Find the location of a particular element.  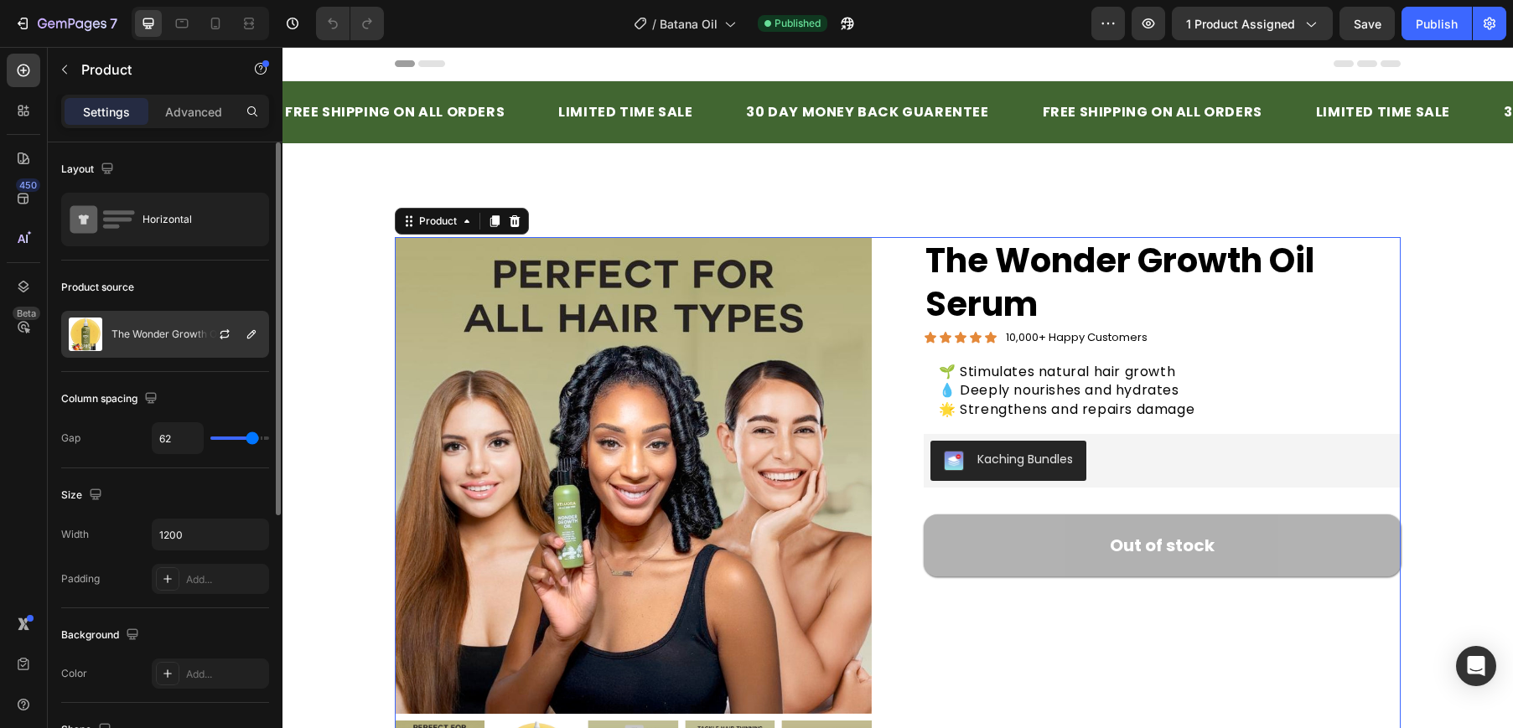

button: Save is located at coordinates (1367, 23).